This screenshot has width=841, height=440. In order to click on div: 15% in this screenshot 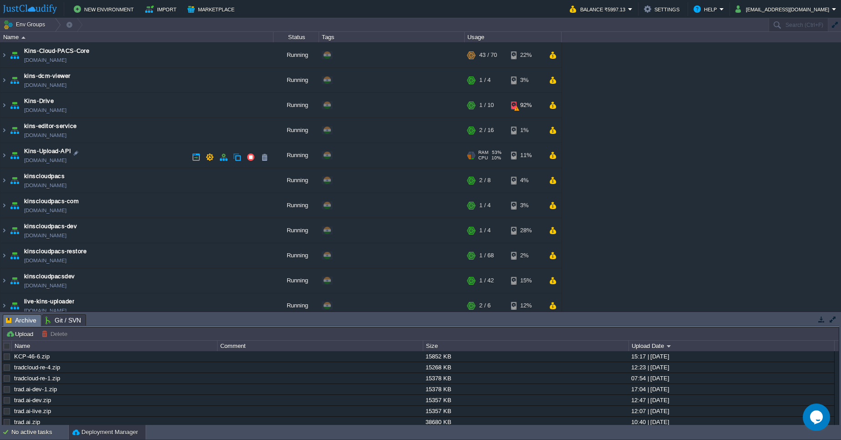, I will do `click(526, 282)`.